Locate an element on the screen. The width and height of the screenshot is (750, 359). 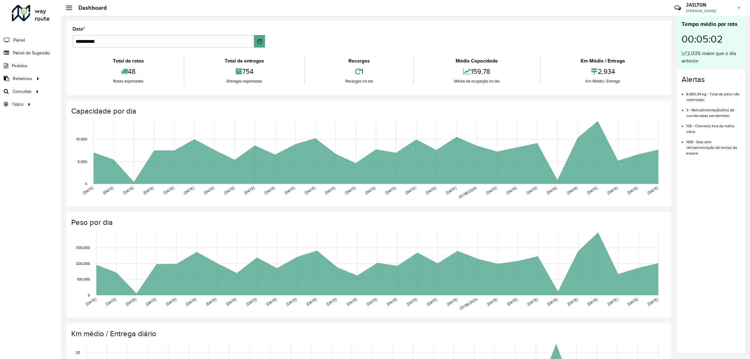
span: Painel de Sugestão is located at coordinates (31, 53).